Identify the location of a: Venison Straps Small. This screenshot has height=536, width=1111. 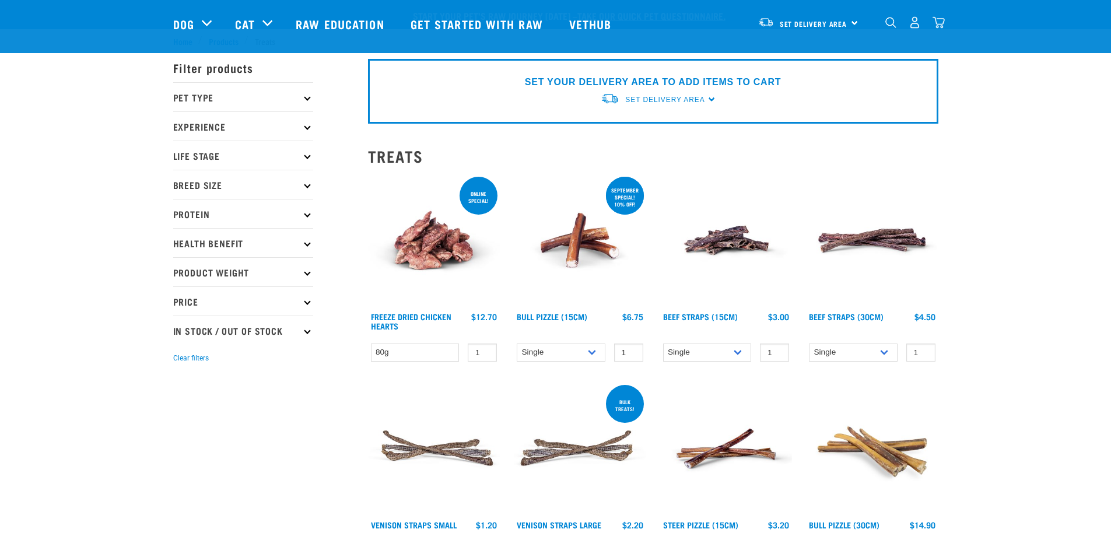
(414, 525).